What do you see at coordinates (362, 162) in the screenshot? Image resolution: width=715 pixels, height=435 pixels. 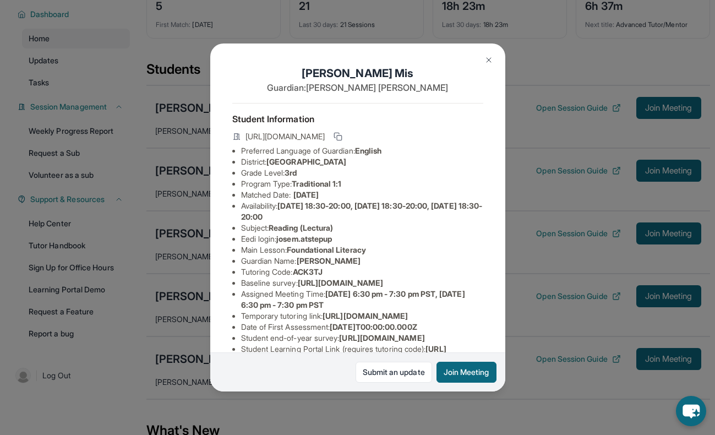 I see `li: District:` at bounding box center [362, 162].